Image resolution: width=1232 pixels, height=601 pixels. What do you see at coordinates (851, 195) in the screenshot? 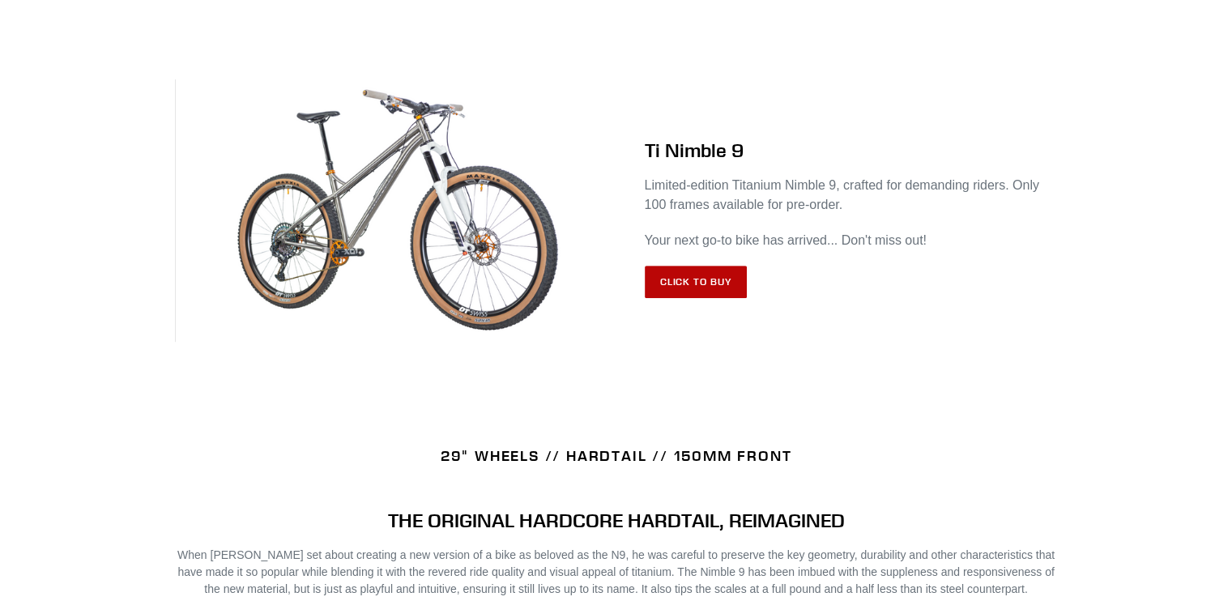
I see `p: Limited-edition Titanium Nimble 9, crafted for demanding riders. Only 100 frames available for pr...` at bounding box center [851, 195].